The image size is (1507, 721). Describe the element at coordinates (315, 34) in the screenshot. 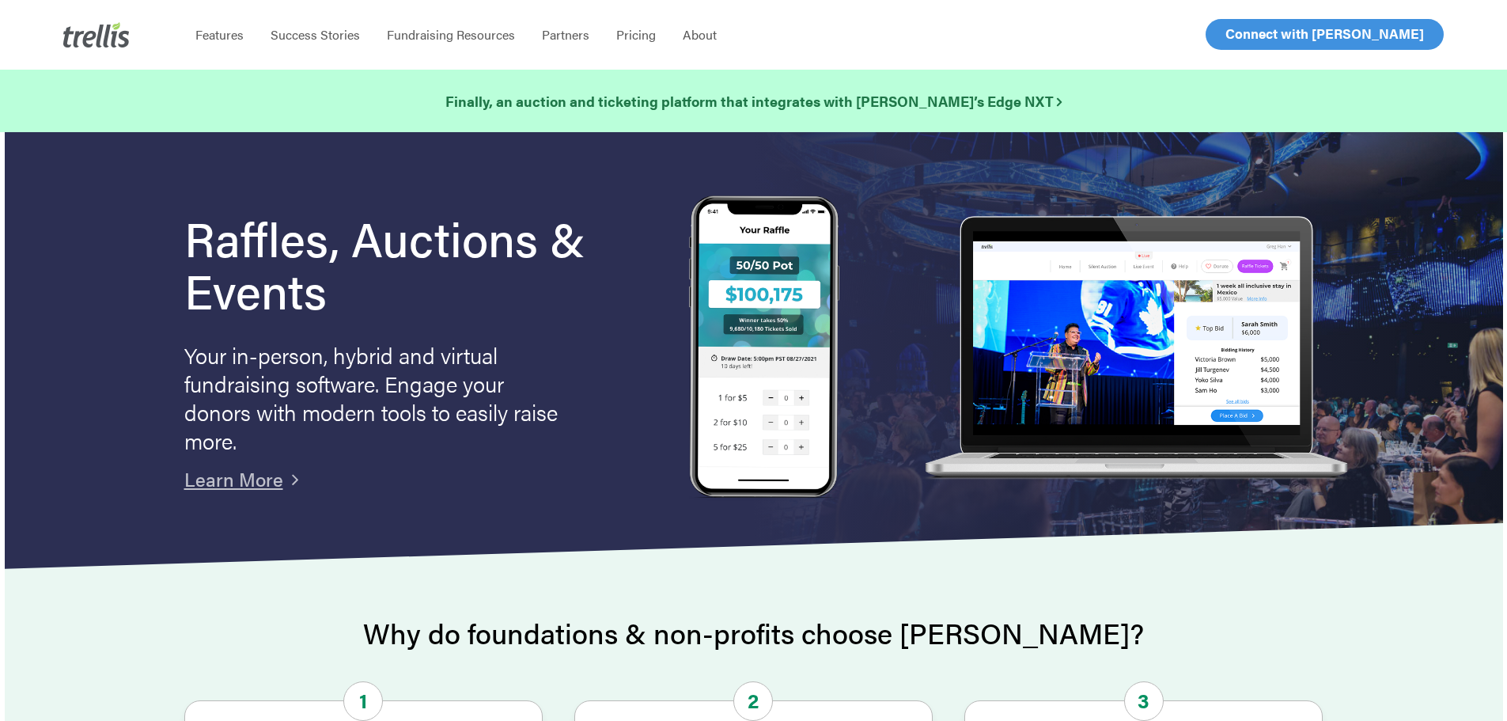

I see `span: Success Stories` at that location.